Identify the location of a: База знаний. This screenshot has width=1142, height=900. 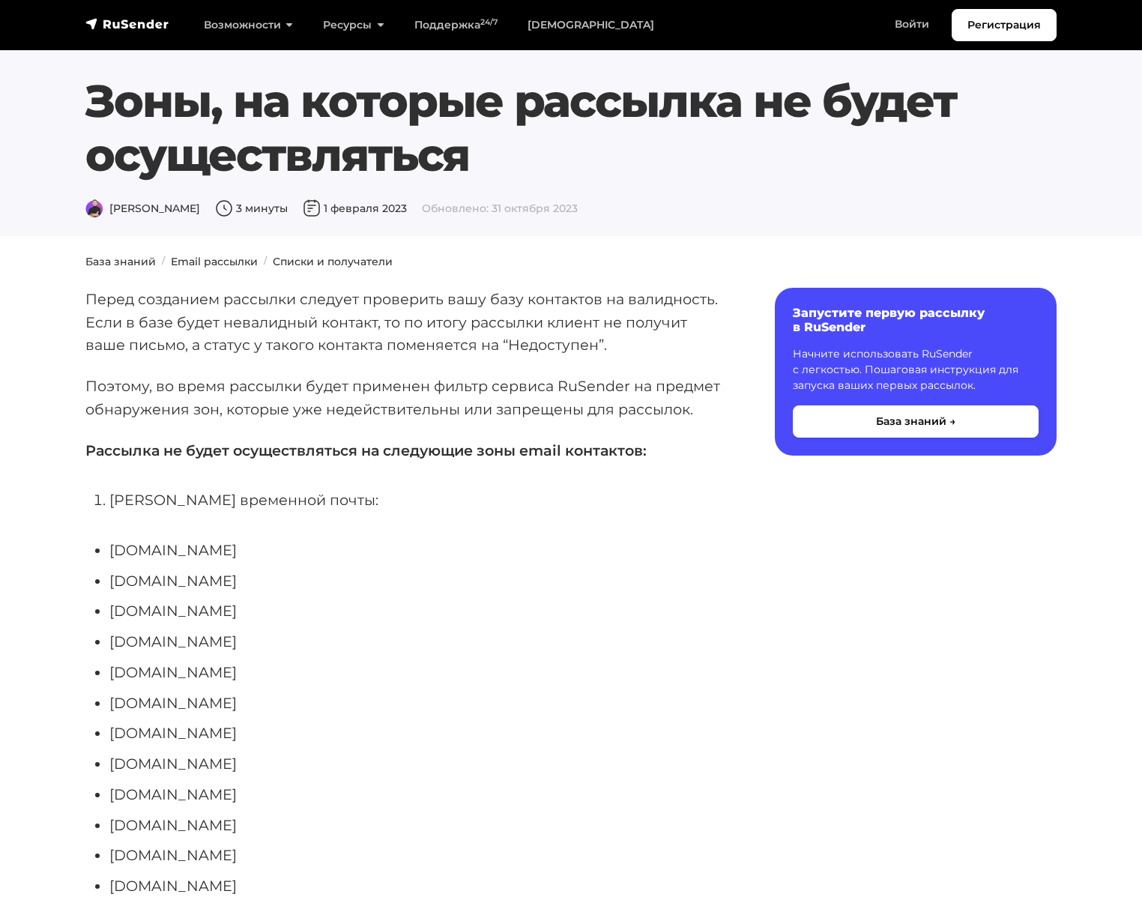
(121, 261).